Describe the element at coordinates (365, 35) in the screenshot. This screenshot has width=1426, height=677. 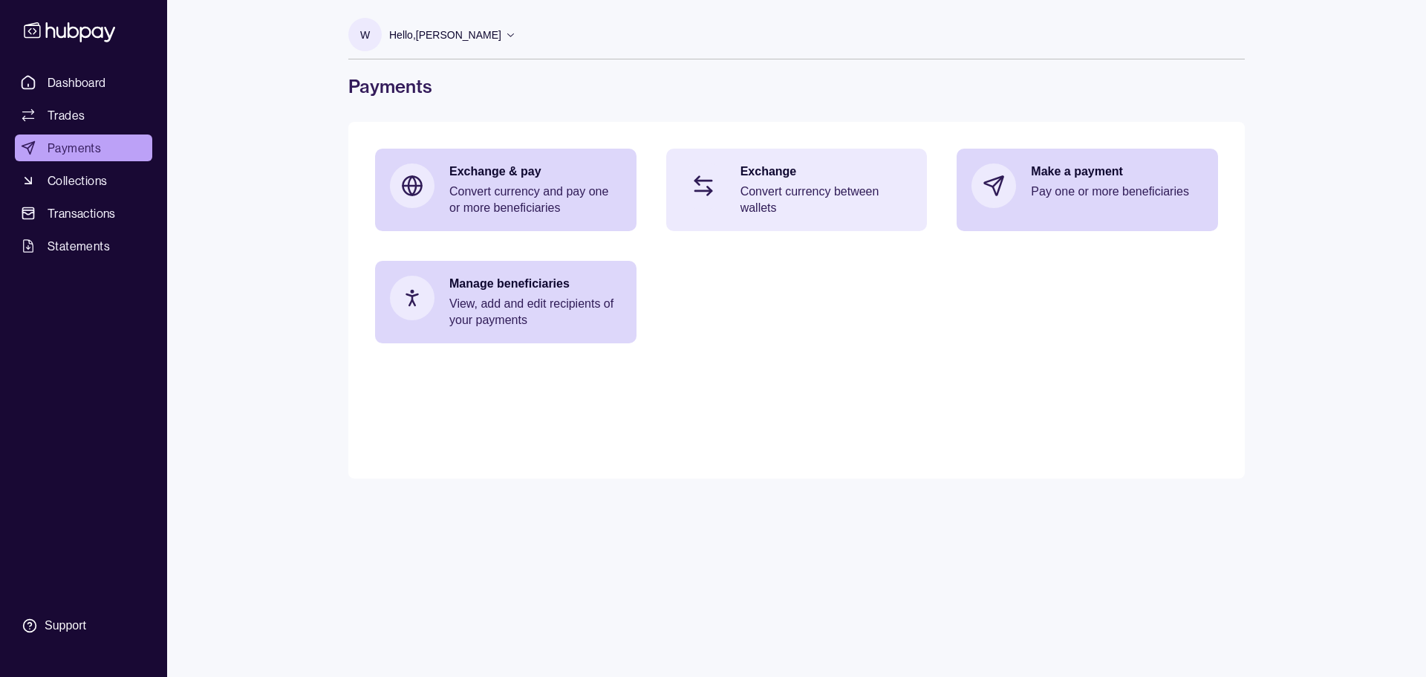
I see `p: W` at that location.